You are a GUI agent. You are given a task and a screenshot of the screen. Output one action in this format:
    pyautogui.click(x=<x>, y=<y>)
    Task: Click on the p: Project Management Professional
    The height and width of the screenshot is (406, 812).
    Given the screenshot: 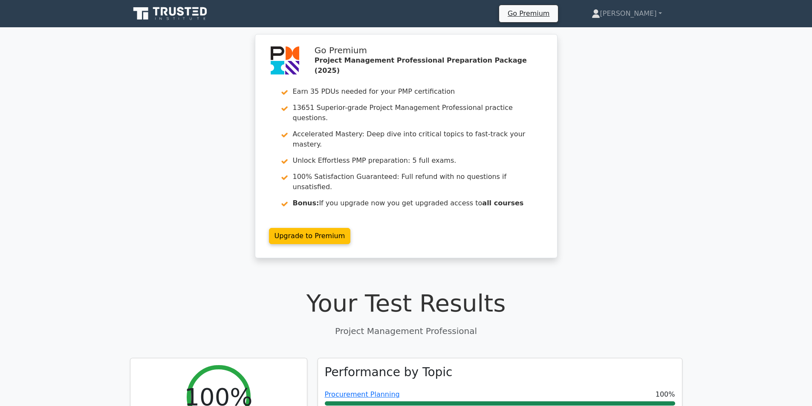 What is the action you would take?
    pyautogui.click(x=406, y=331)
    